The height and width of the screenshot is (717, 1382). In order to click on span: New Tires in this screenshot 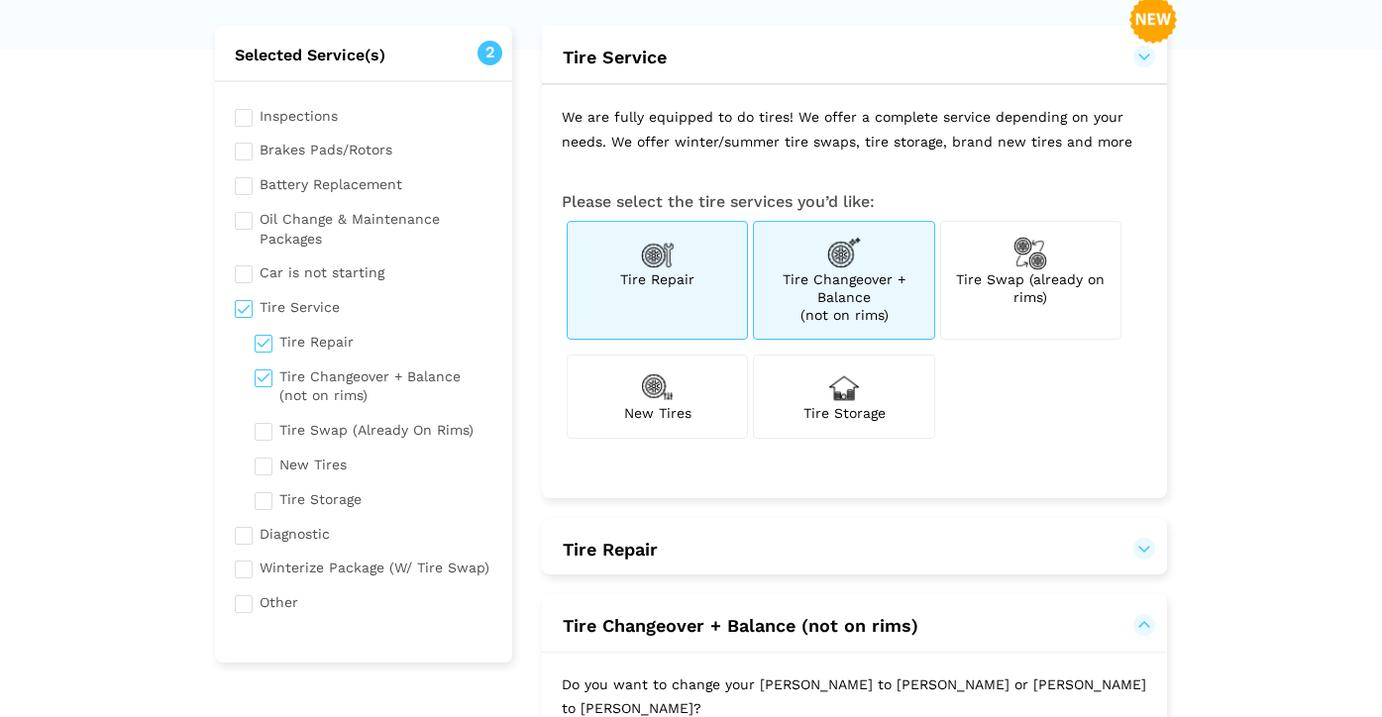, I will do `click(658, 413)`.